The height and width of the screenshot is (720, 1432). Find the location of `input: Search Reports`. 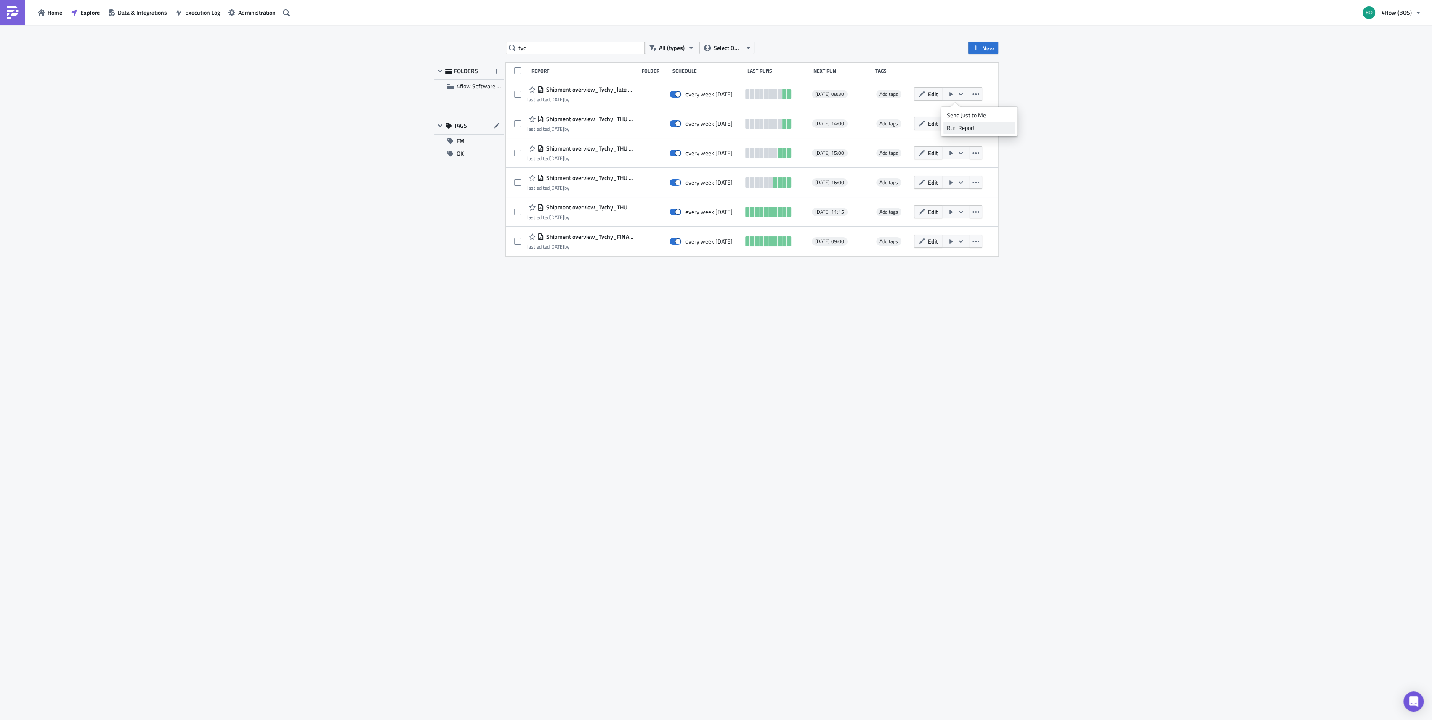

input: Search Reports is located at coordinates (575, 48).